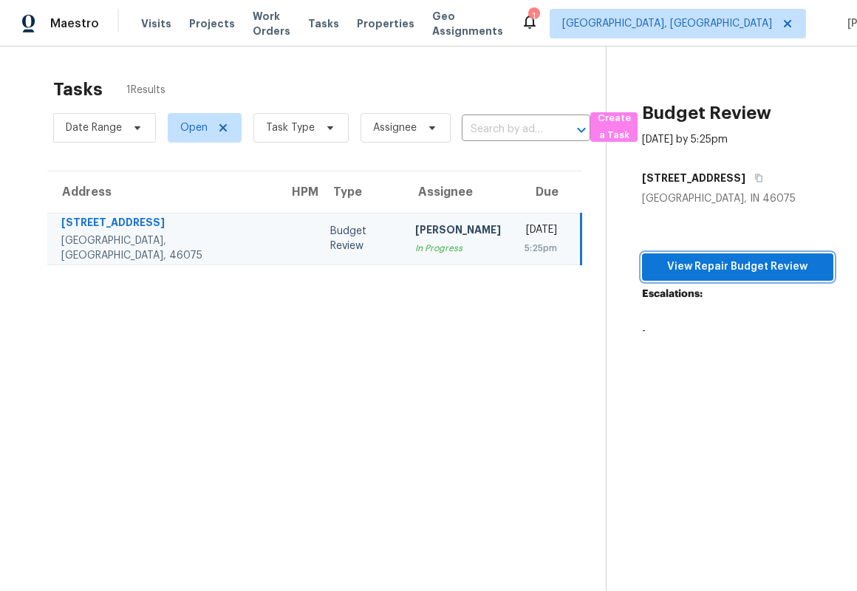  I want to click on span: Projects, so click(212, 24).